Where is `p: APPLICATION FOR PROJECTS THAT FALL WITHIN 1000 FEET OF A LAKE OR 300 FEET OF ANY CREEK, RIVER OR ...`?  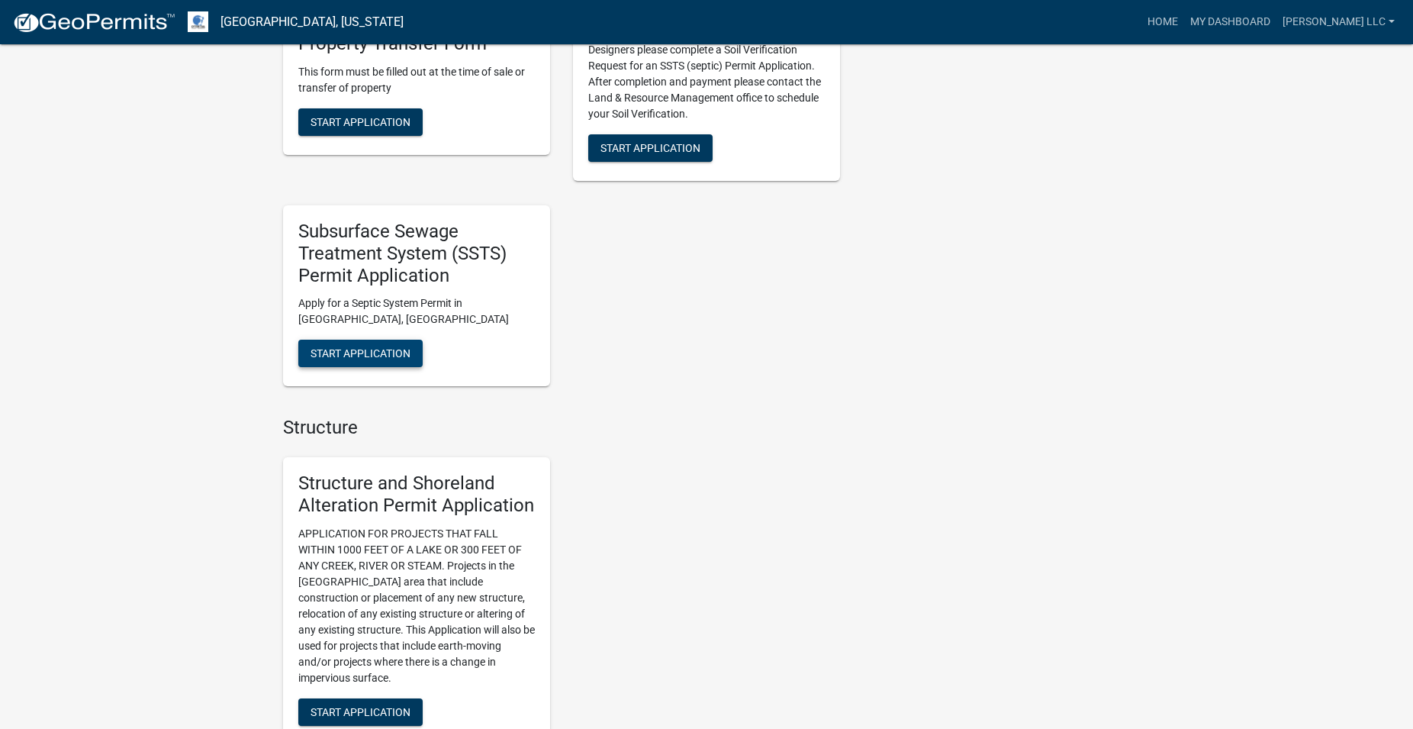
p: APPLICATION FOR PROJECTS THAT FALL WITHIN 1000 FEET OF A LAKE OR 300 FEET OF ANY CREEK, RIVER OR ... is located at coordinates (417, 606).